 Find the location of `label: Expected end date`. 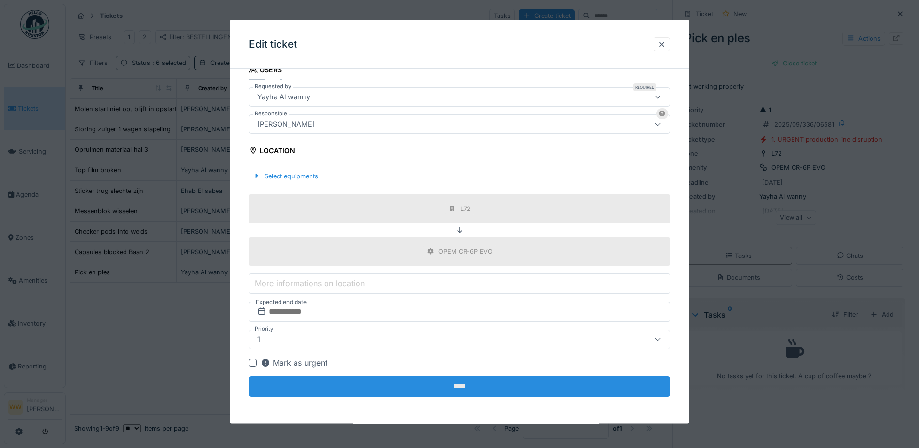

label: Expected end date is located at coordinates (281, 302).